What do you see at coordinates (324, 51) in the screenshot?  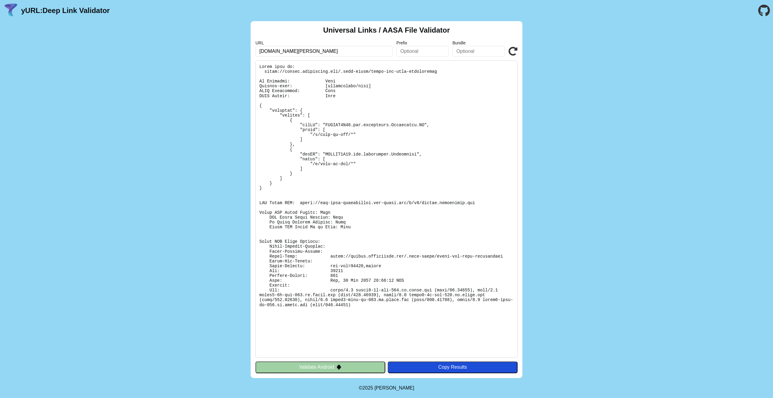 I see `input: Required` at bounding box center [324, 51].